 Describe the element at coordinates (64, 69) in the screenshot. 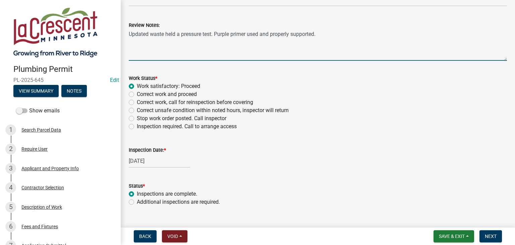

I see `h4: Plumbing Permit` at that location.